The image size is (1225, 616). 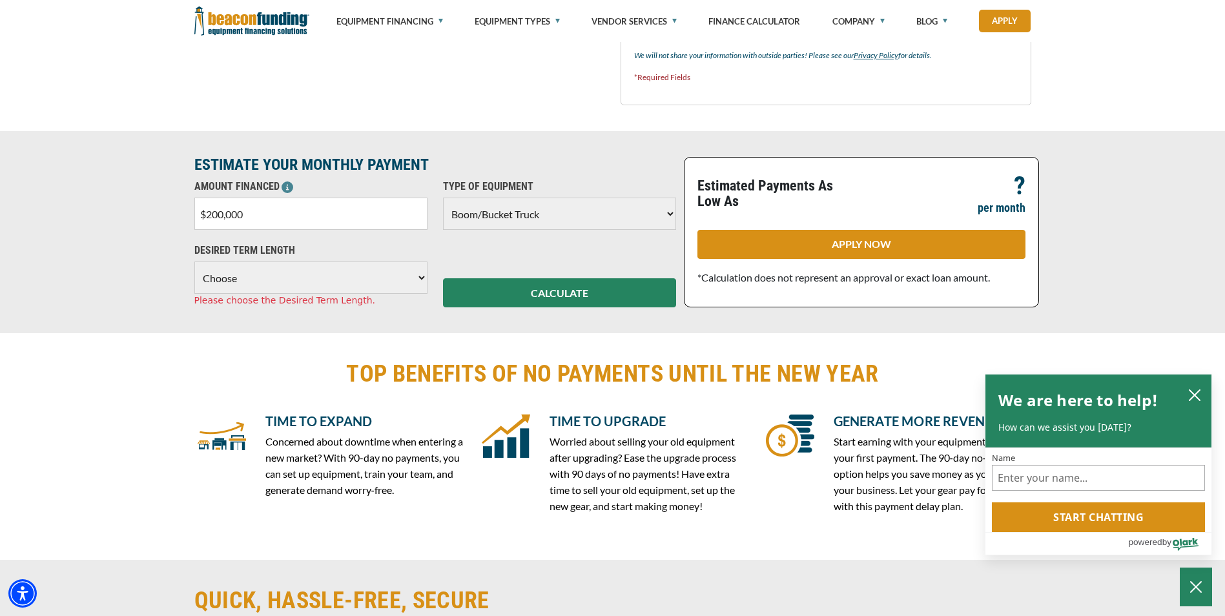 I want to click on button: close chatbox, so click(x=1195, y=395).